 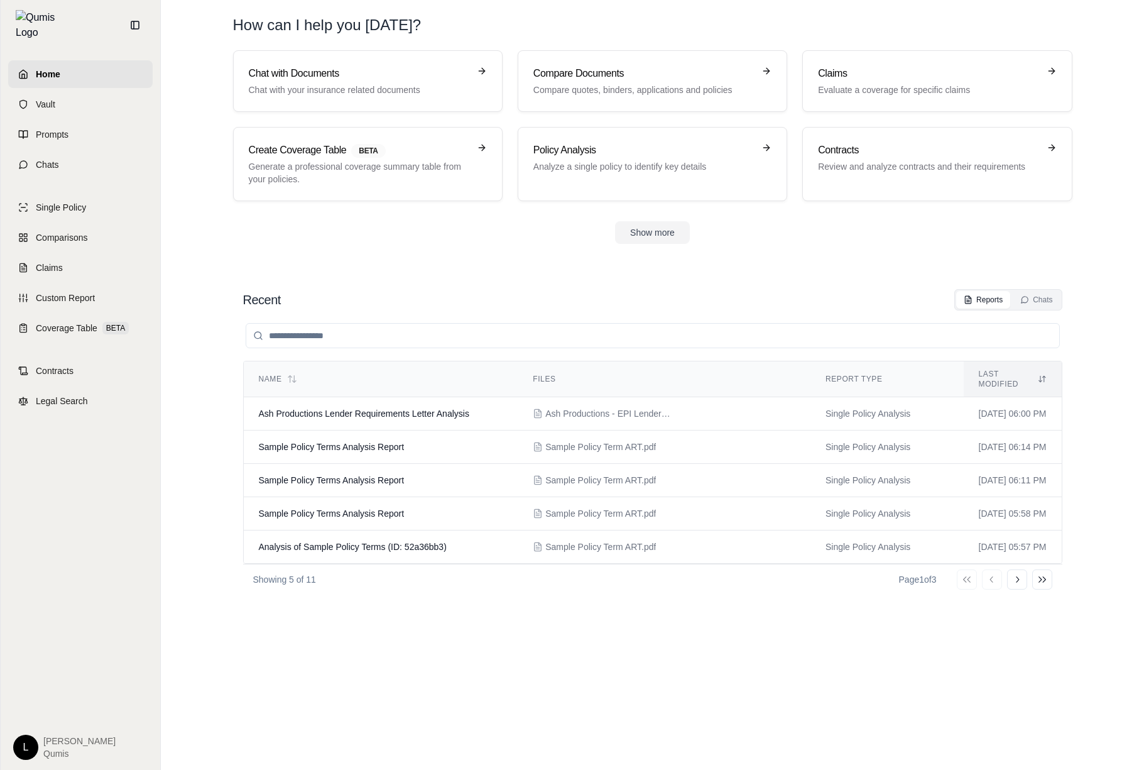 What do you see at coordinates (48, 74) in the screenshot?
I see `span: Home` at bounding box center [48, 74].